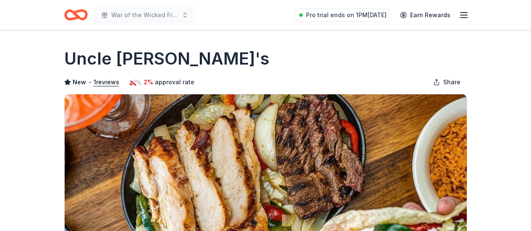  I want to click on button: Share, so click(446, 82).